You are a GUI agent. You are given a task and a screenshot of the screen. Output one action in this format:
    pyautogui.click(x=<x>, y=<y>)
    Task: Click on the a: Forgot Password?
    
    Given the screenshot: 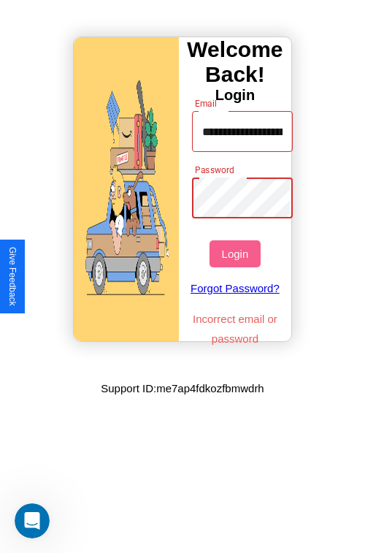 What is the action you would take?
    pyautogui.click(x=235, y=288)
    